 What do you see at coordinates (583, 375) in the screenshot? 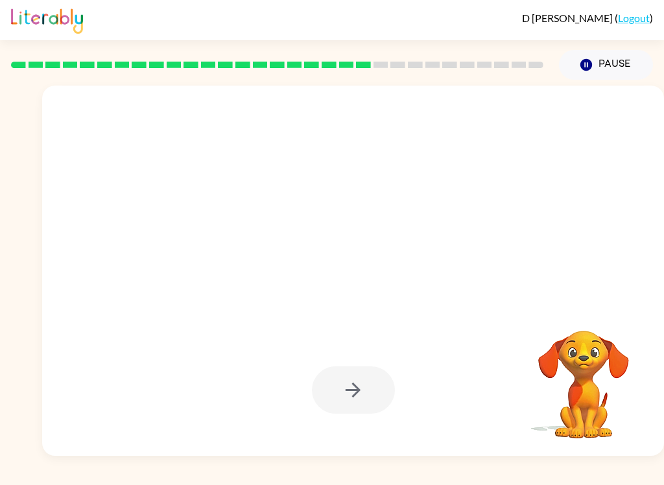
I see `video: Your browser must support playing .mp4 files to use Literably. Please try using another browser.` at bounding box center [583, 375].